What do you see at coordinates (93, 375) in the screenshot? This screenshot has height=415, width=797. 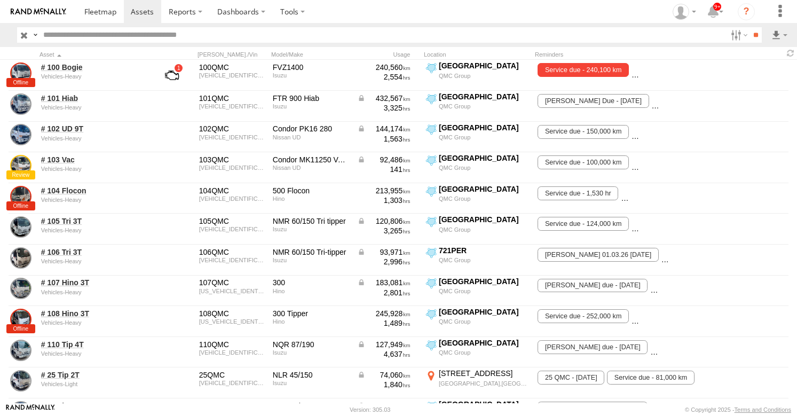 I see `a: # 25 Tip 2T` at bounding box center [93, 375].